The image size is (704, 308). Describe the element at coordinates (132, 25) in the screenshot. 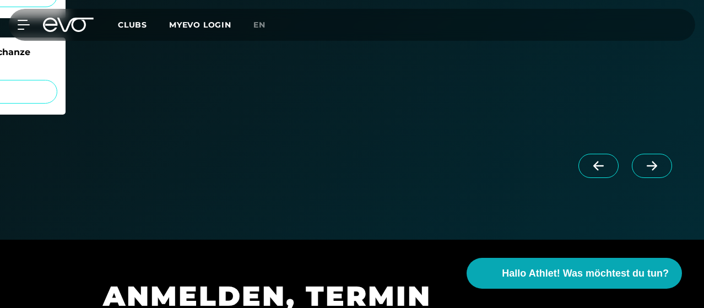

I see `span: Clubs` at that location.